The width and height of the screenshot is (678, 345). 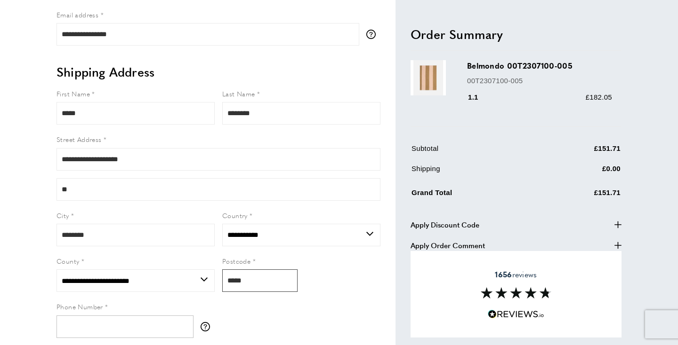 What do you see at coordinates (80, 307) in the screenshot?
I see `span: Phone Number` at bounding box center [80, 307].